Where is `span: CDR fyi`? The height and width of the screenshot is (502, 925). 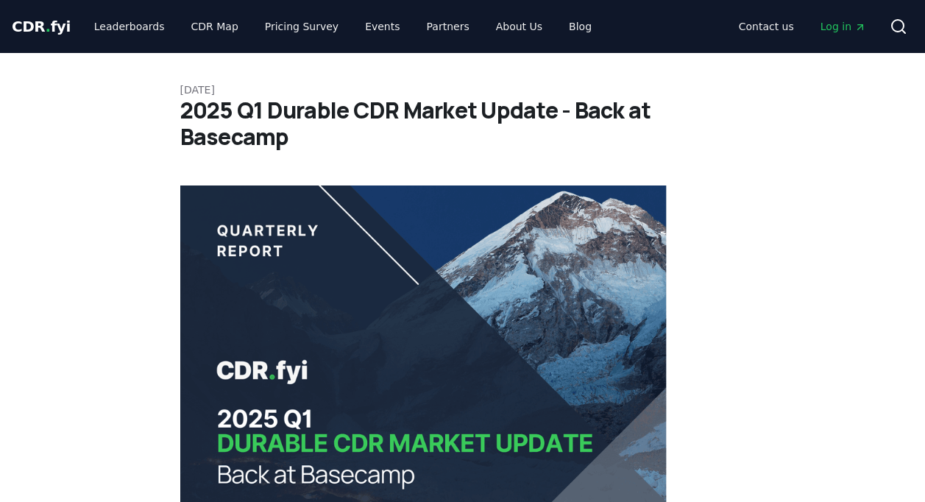
span: CDR fyi is located at coordinates (41, 26).